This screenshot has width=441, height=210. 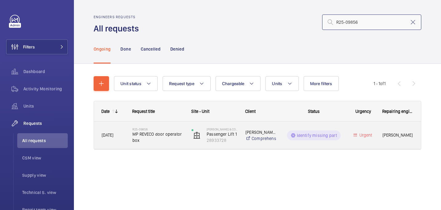 I want to click on span: Site - Unit, so click(x=200, y=111).